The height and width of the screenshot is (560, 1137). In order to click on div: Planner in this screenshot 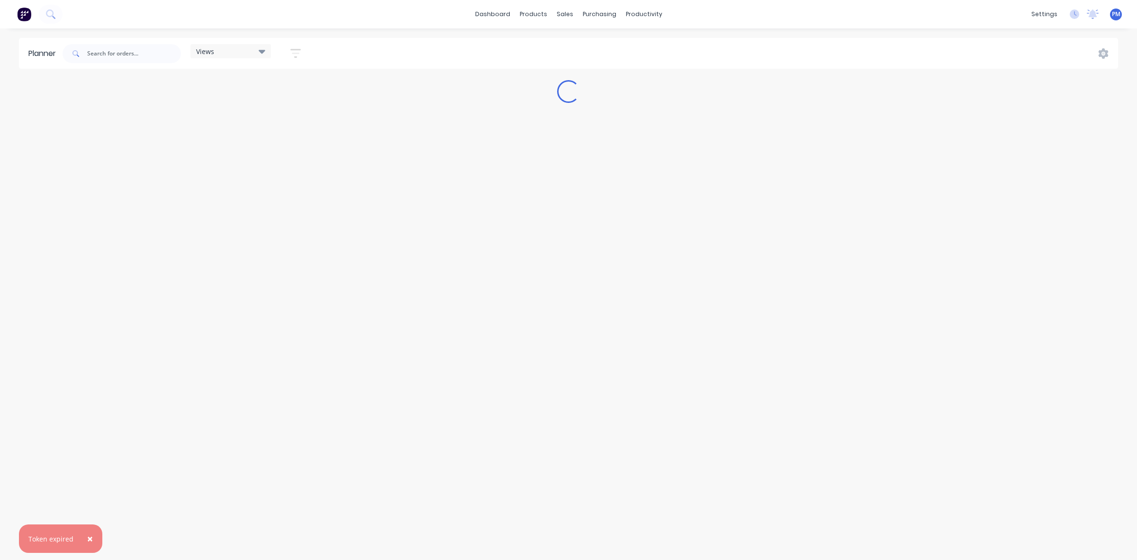, I will do `click(45, 54)`.